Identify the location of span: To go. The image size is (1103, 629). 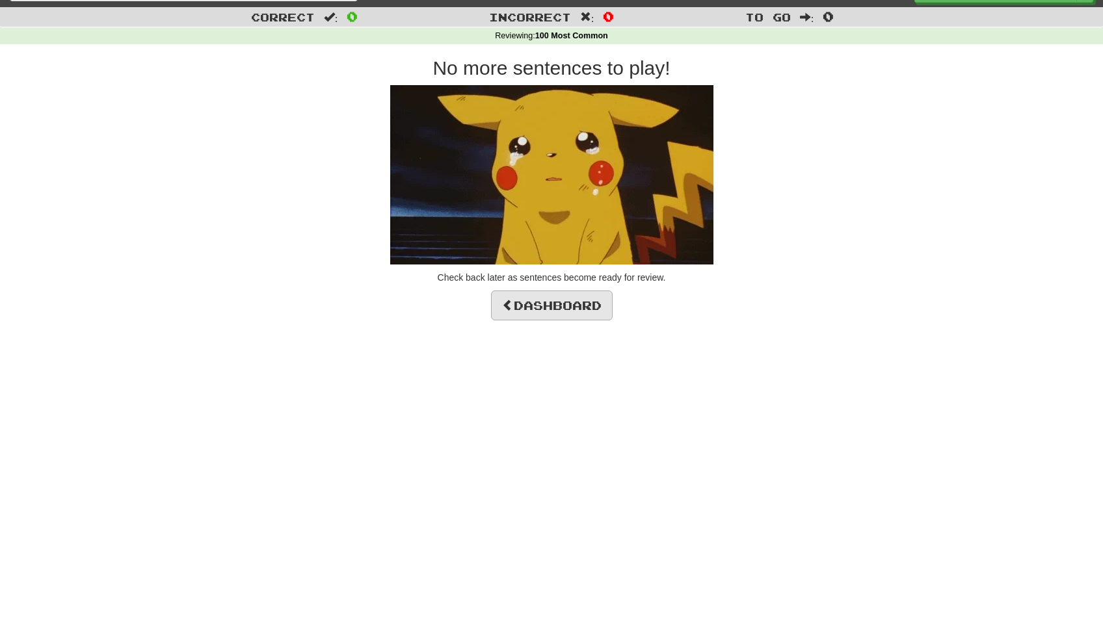
(768, 17).